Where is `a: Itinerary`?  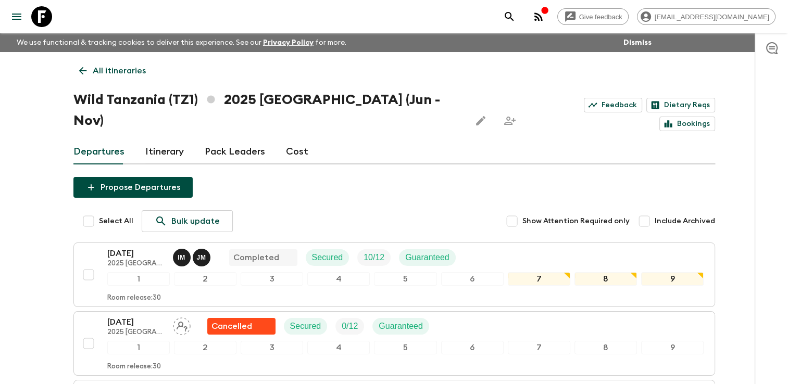 a: Itinerary is located at coordinates (165, 152).